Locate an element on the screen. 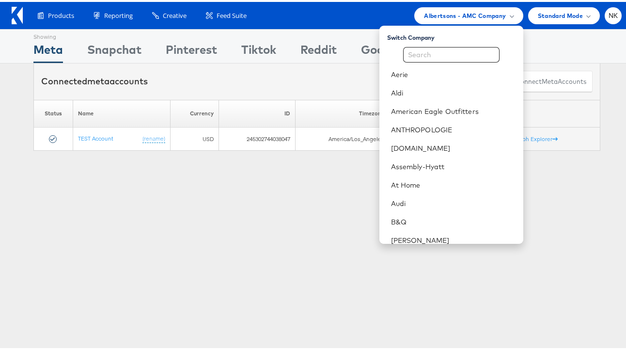  span: Reporting is located at coordinates (118, 14).